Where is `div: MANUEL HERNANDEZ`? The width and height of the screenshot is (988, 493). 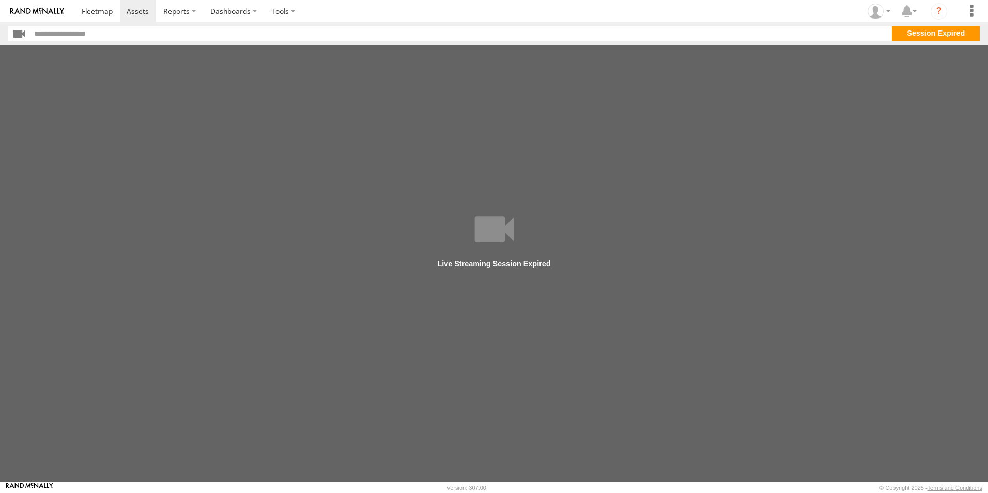 div: MANUEL HERNANDEZ is located at coordinates (879, 11).